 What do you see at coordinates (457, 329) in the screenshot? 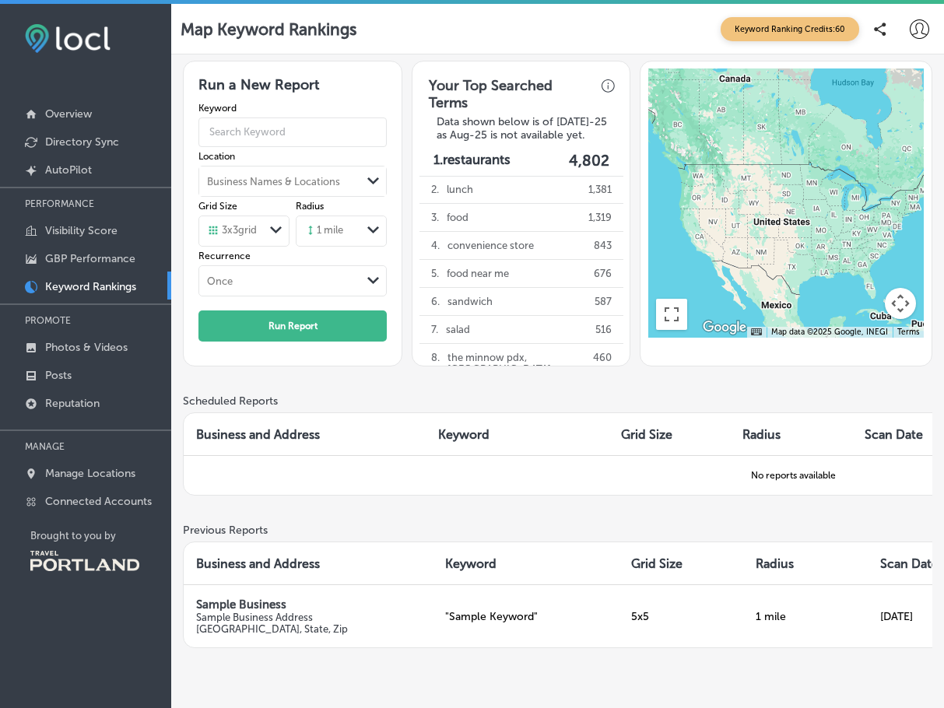
I see `p: salad` at bounding box center [457, 329].